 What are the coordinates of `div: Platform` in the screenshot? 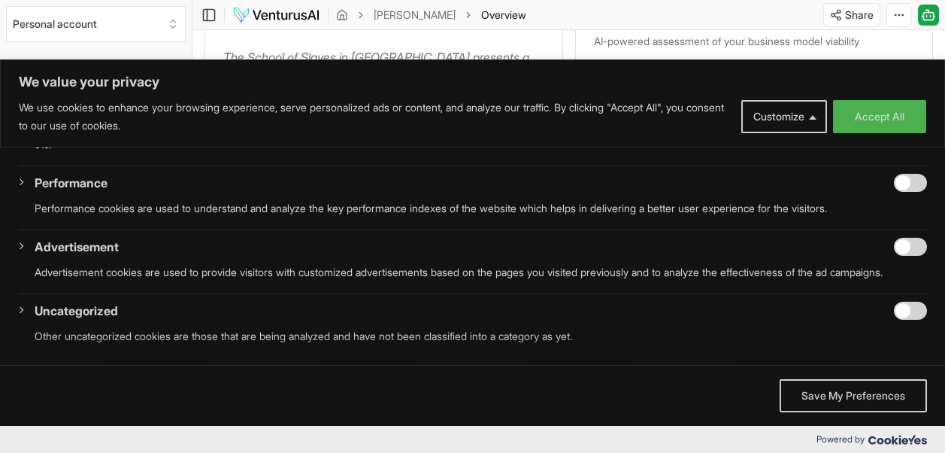 It's located at (95, 66).